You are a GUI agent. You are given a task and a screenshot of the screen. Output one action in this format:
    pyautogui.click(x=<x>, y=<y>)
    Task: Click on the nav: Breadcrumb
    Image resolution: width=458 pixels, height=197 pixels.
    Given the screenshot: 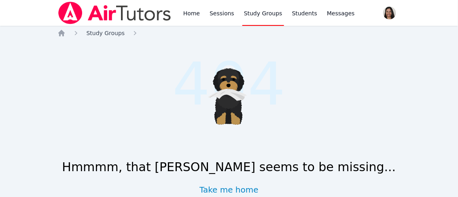 What is the action you would take?
    pyautogui.click(x=229, y=33)
    